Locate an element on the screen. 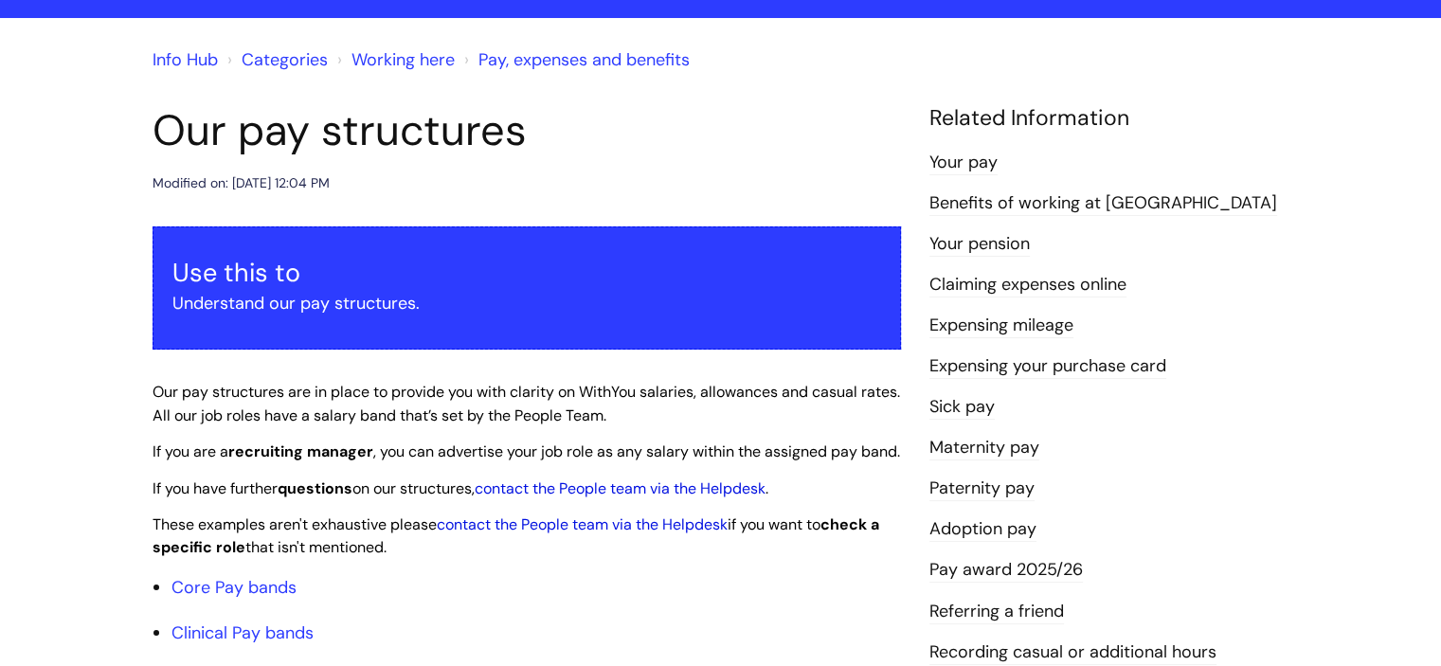 This screenshot has height=666, width=1441. strong: questions is located at coordinates (314, 488).